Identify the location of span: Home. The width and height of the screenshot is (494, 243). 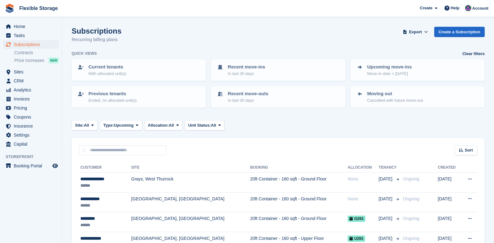
(32, 26).